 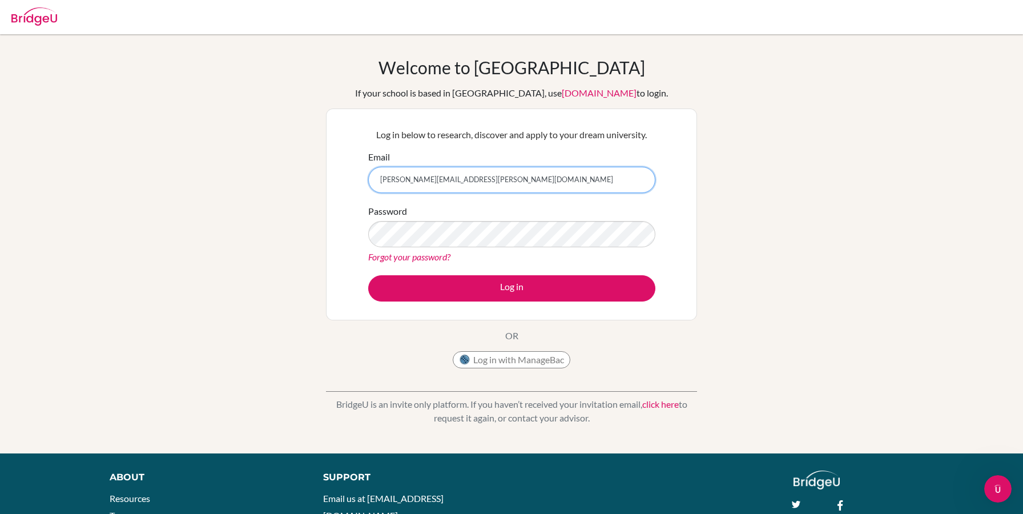 What do you see at coordinates (411, 477) in the screenshot?
I see `div: Support` at bounding box center [411, 477].